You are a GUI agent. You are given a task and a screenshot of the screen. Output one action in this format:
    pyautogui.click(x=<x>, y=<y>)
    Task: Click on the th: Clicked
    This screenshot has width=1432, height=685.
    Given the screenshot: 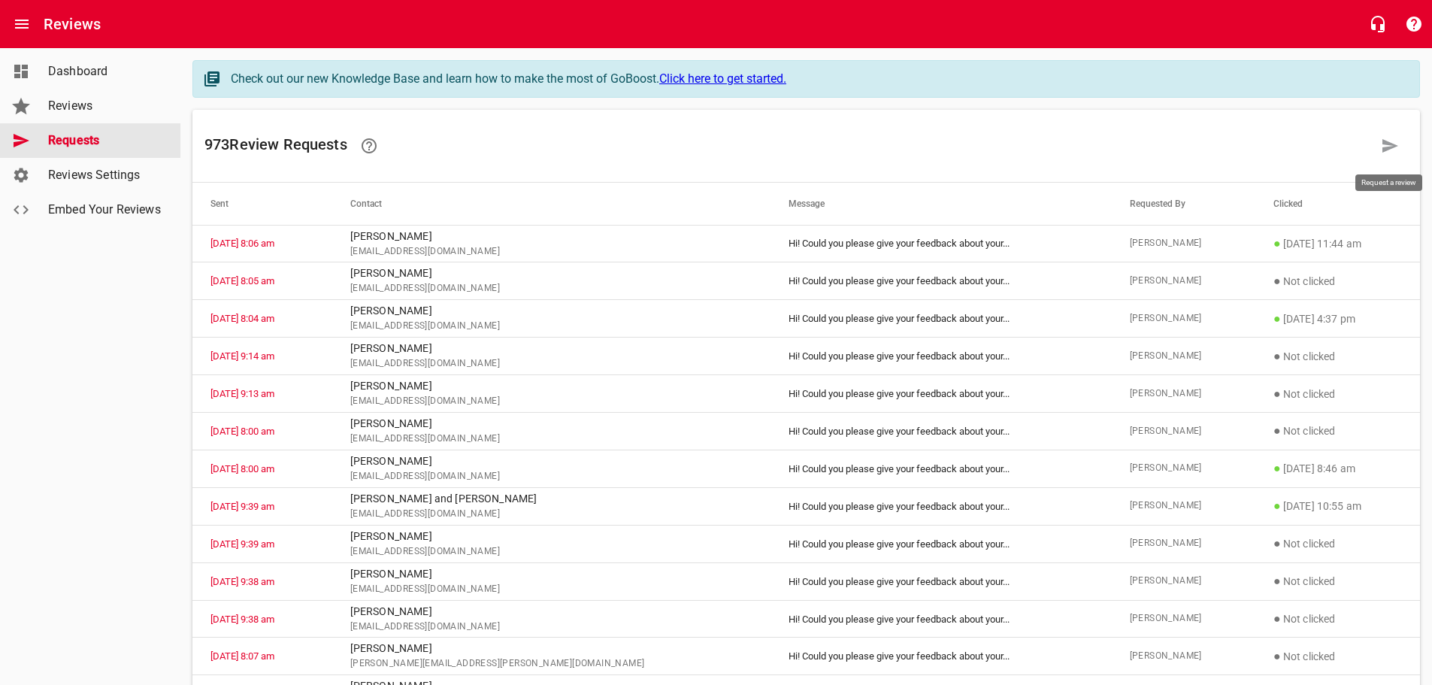 What is the action you would take?
    pyautogui.click(x=1337, y=204)
    